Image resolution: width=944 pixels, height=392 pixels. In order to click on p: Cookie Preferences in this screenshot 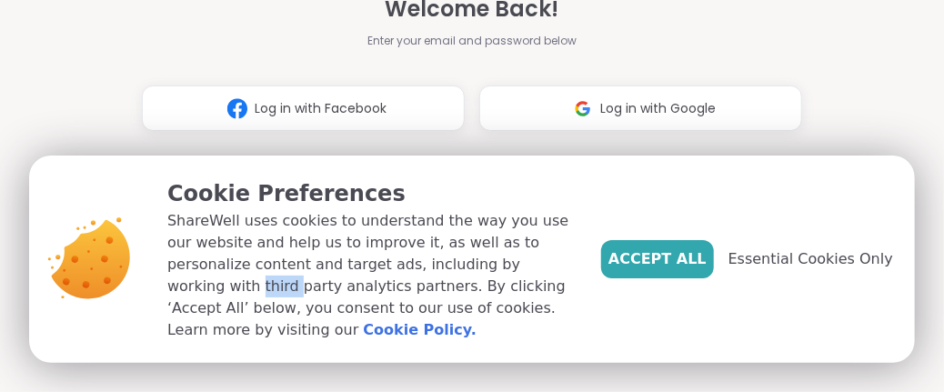, I will do `click(369, 194)`.